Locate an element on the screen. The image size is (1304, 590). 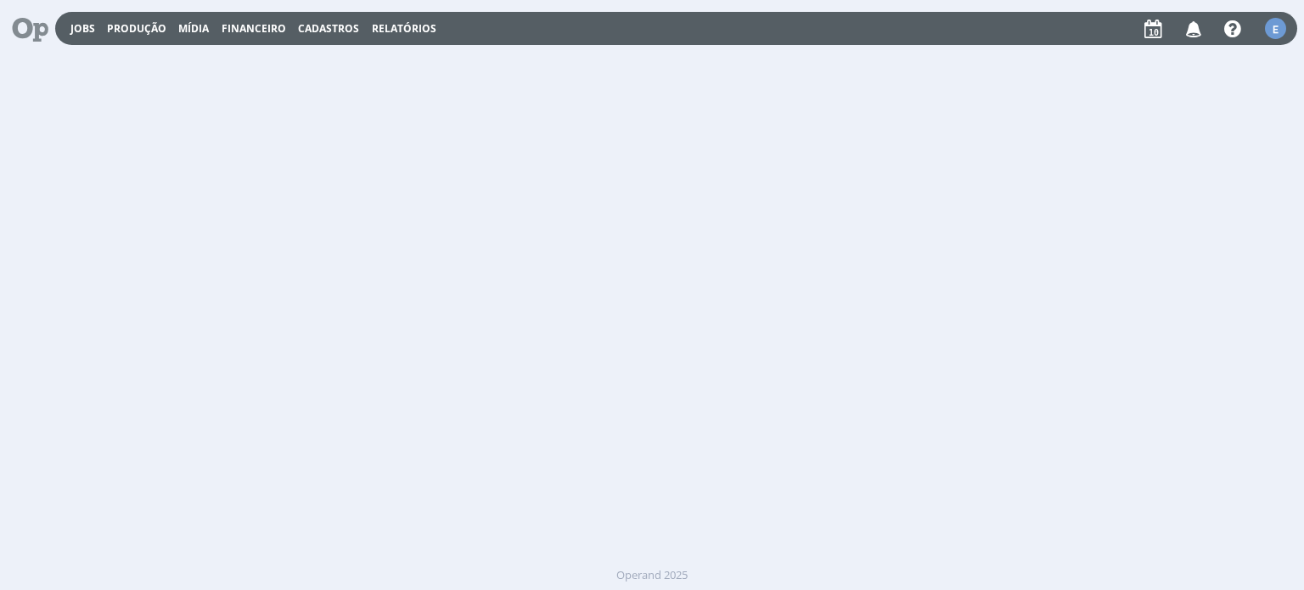
button: Produção is located at coordinates (137, 29).